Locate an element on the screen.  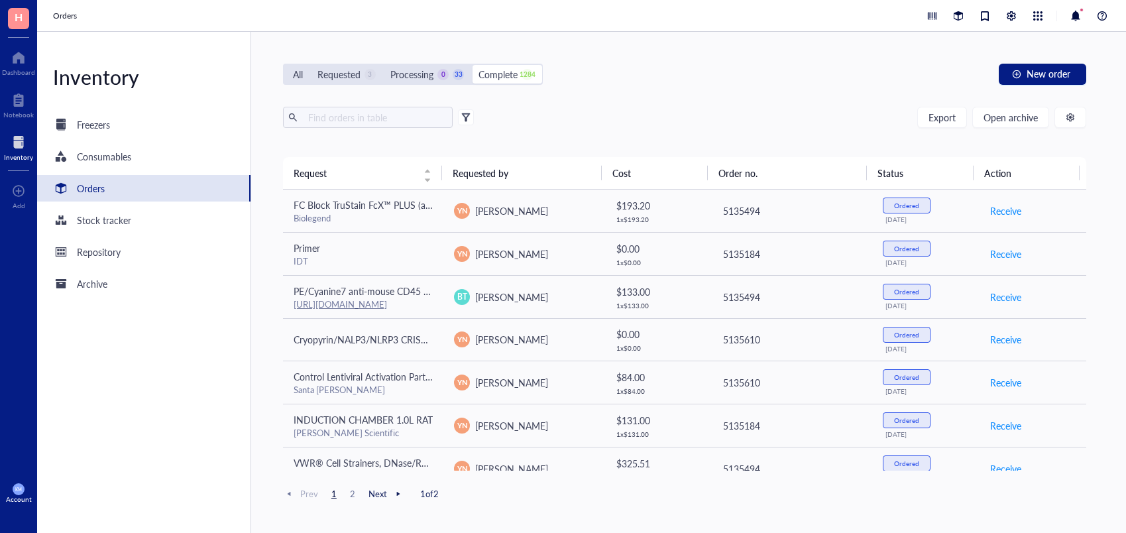
div: $ 325.51 is located at coordinates (659, 463).